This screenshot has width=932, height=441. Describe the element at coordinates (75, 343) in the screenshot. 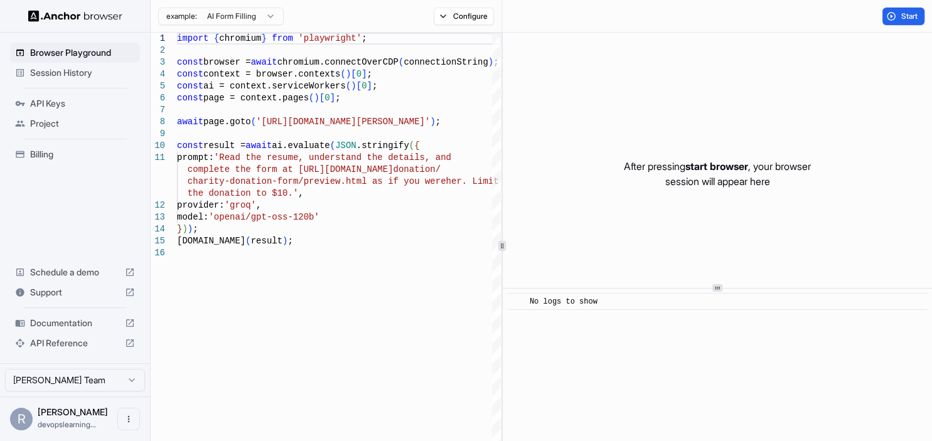

I see `span: API Reference` at that location.